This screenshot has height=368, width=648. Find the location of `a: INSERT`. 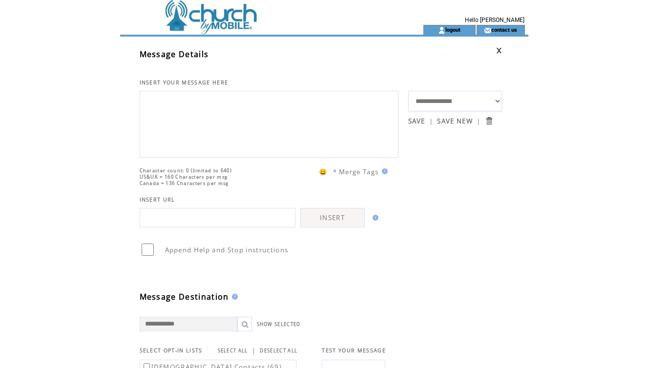

a: INSERT is located at coordinates (333, 218).